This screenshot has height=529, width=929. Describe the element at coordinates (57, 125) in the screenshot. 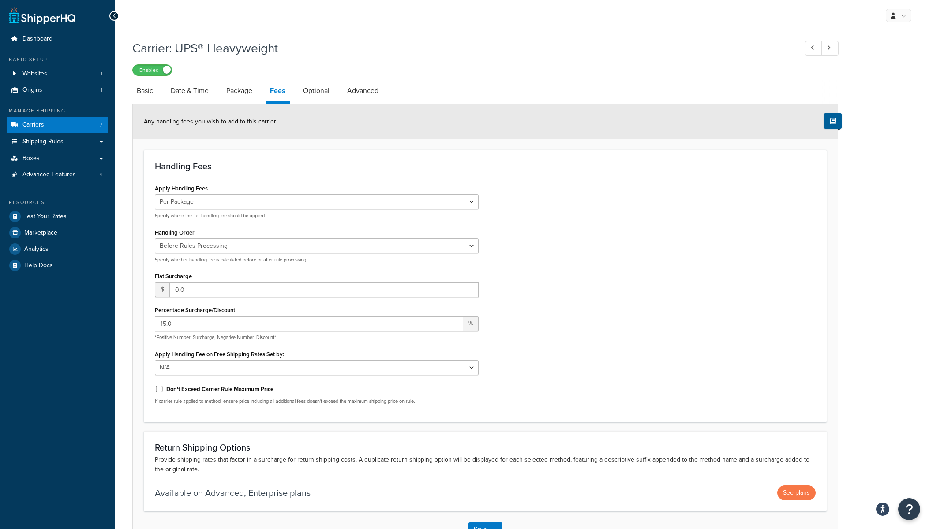

I see `li: Carriers` at that location.